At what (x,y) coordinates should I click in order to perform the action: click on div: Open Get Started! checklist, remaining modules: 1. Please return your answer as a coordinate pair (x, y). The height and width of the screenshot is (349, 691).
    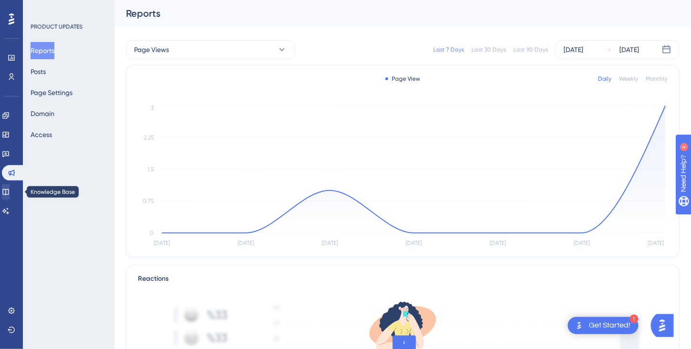
    Looking at the image, I should click on (603, 326).